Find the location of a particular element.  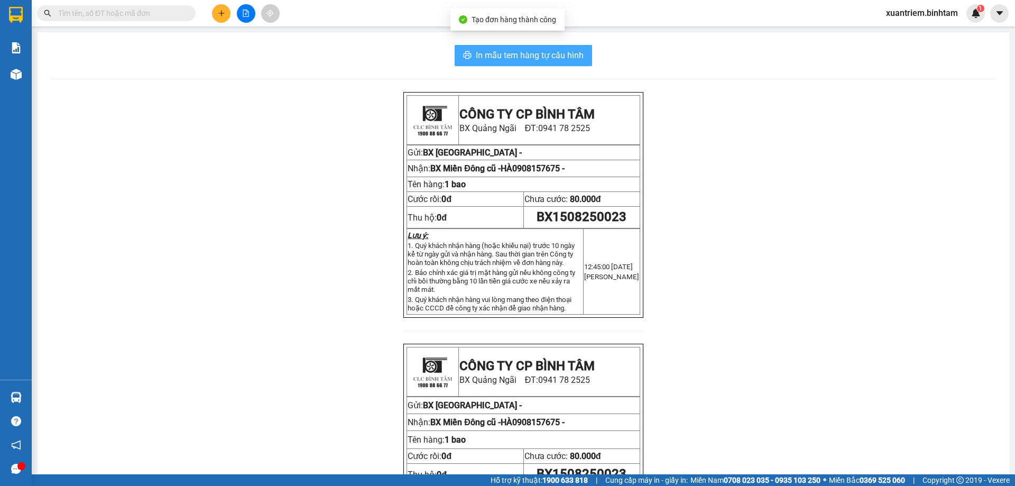

span: Miền Nam is located at coordinates (756, 480).